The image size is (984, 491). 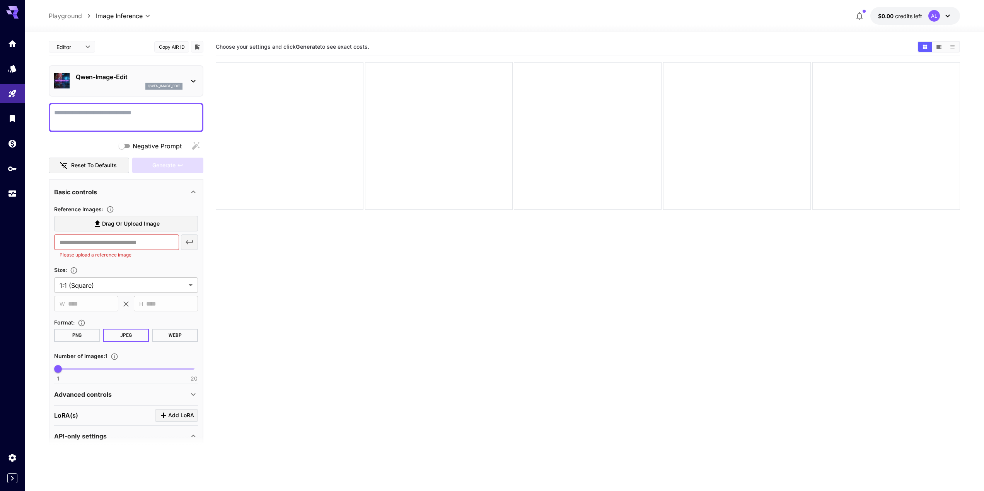 What do you see at coordinates (12, 68) in the screenshot?
I see `div: Models` at bounding box center [12, 68].